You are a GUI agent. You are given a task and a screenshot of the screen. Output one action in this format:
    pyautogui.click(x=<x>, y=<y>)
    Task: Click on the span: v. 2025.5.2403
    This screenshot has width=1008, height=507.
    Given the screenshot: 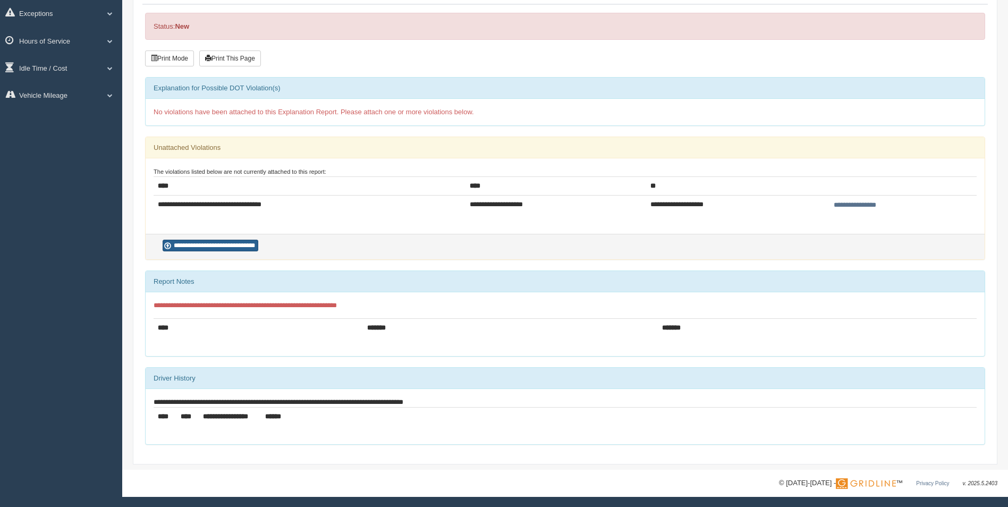 What is the action you would take?
    pyautogui.click(x=979, y=483)
    